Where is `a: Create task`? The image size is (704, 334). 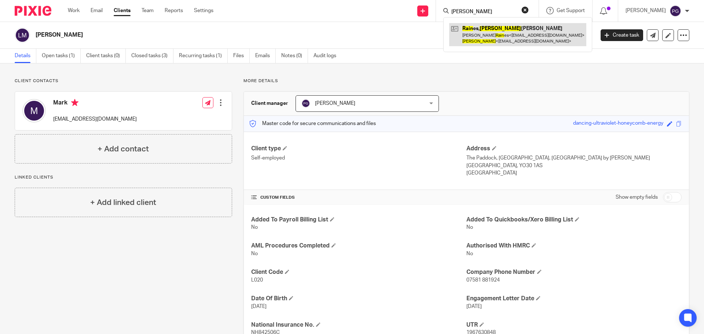 a: Create task is located at coordinates (621, 35).